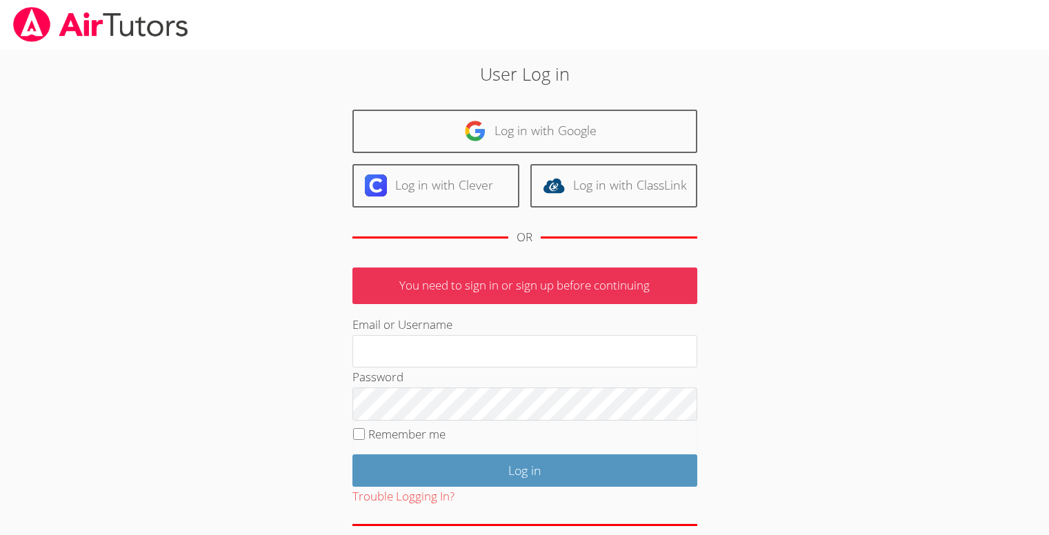 The width and height of the screenshot is (1049, 535). I want to click on label: Email or Username, so click(402, 324).